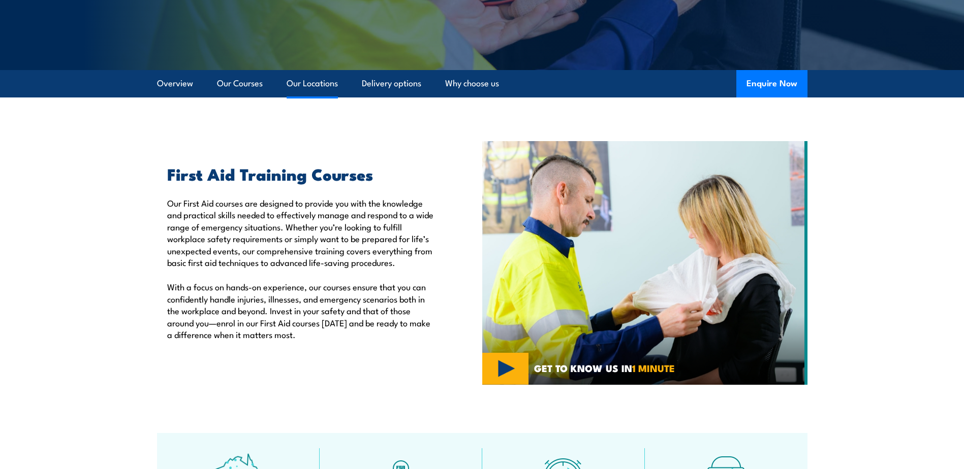 The image size is (964, 469). Describe the element at coordinates (604, 368) in the screenshot. I see `span: GET TO KNOW US IN` at that location.